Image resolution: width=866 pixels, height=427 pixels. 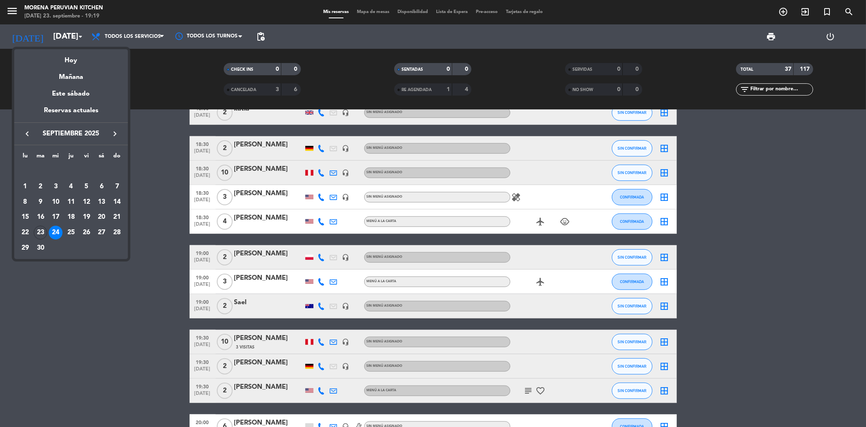 What do you see at coordinates (117, 202) in the screenshot?
I see `td: 14 de septiembre de 2025` at bounding box center [117, 202].